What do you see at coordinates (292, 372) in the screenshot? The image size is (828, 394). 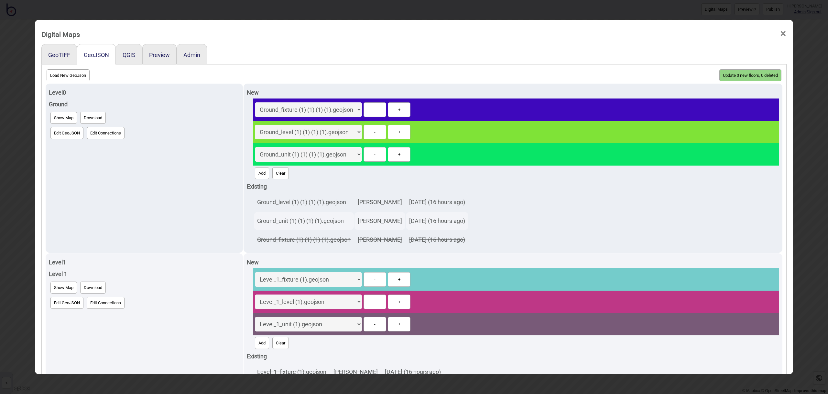 I see `td: Level_1_fixture (1).geojson` at bounding box center [292, 372].